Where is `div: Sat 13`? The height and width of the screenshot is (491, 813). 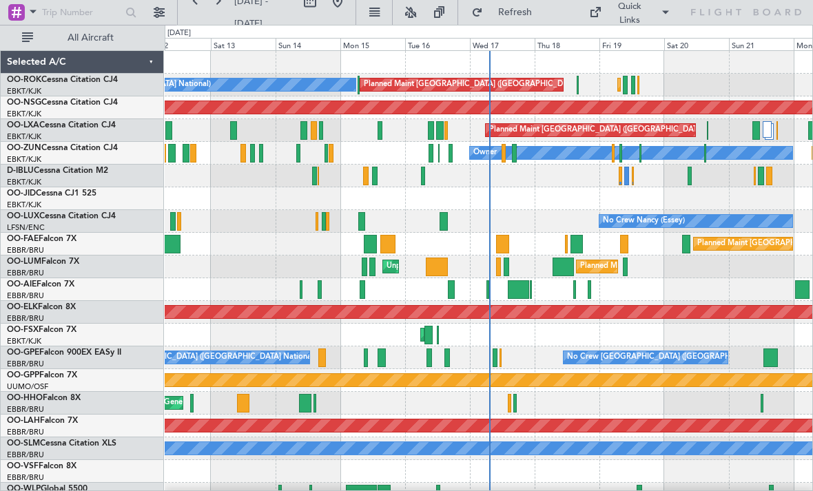 div: Sat 13 is located at coordinates (243, 44).